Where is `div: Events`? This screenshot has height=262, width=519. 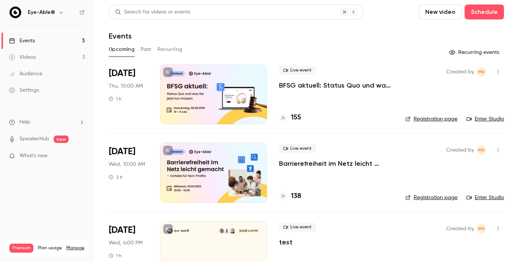
div: Events is located at coordinates (22, 41).